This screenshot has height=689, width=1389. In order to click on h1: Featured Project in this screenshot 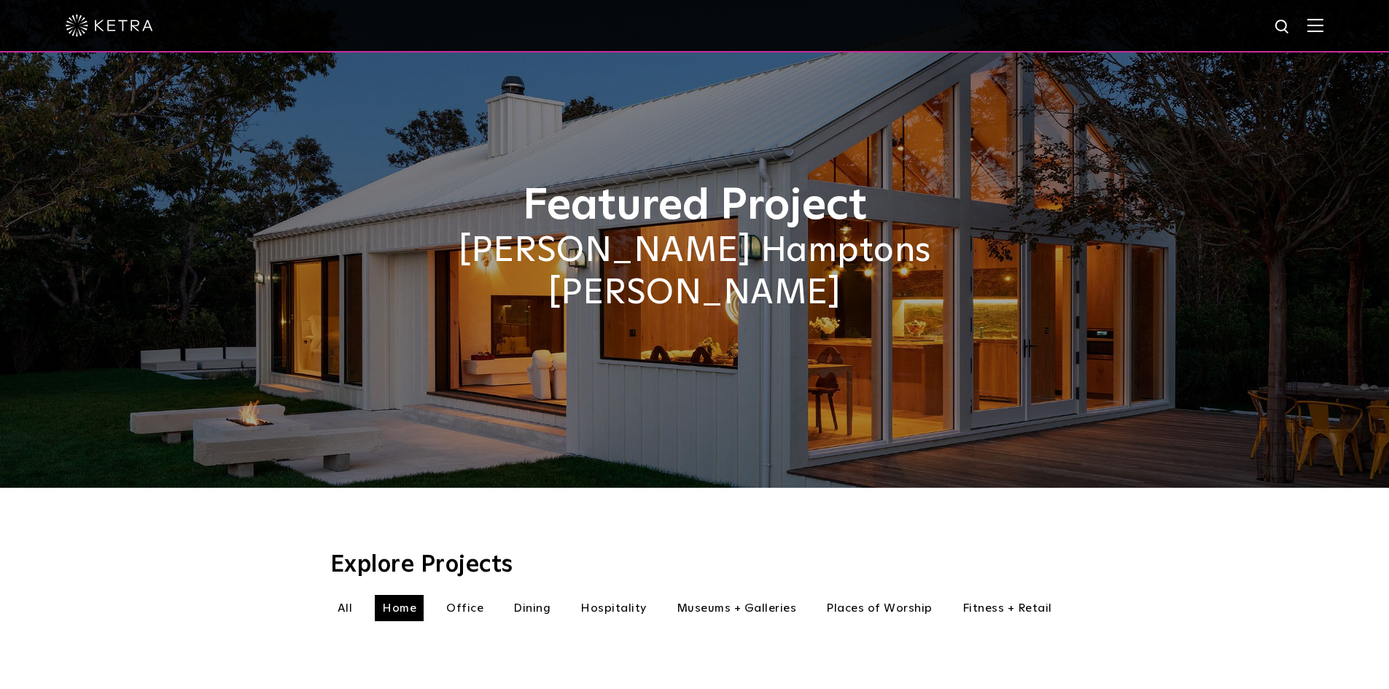, I will do `click(695, 206)`.